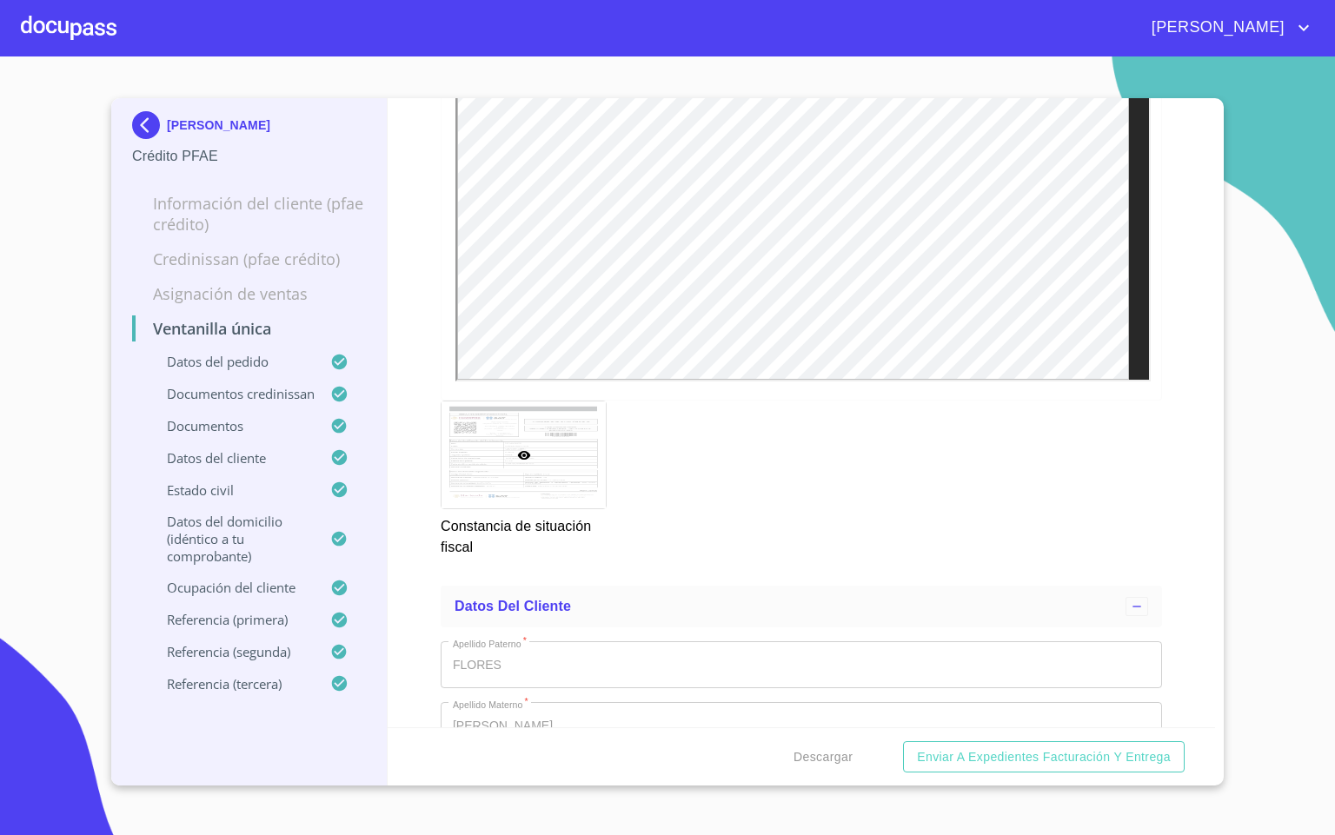  Describe the element at coordinates (823, 757) in the screenshot. I see `button: Descargar` at that location.